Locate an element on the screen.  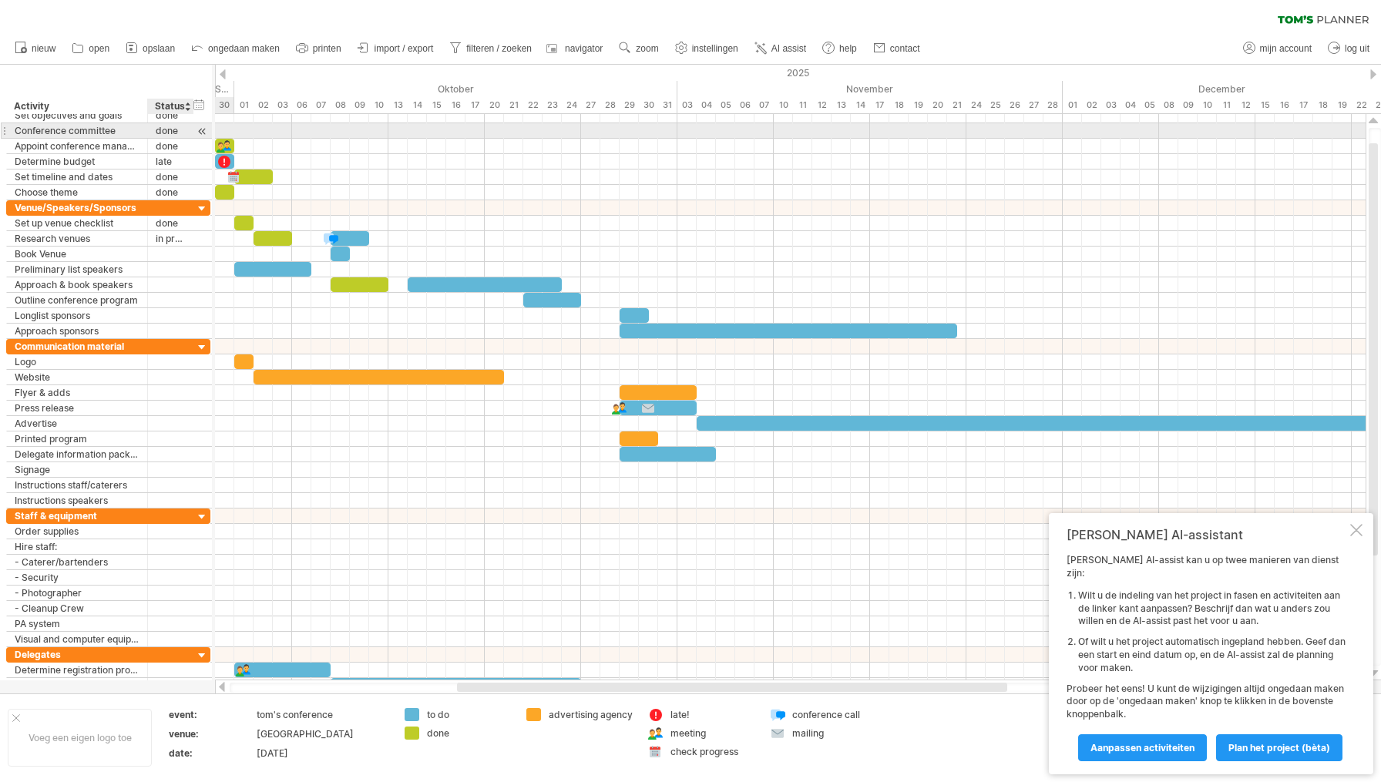
div: woensdag, 26 November 2025 is located at coordinates (1014, 105).